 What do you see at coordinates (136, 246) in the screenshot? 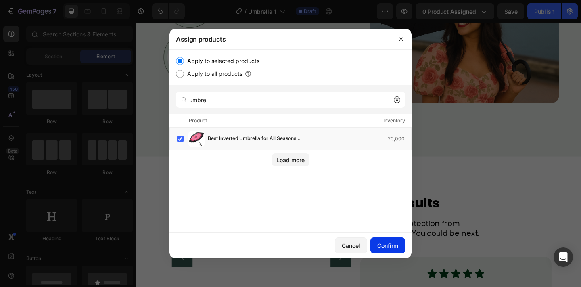
I see `button: Dot` at bounding box center [136, 246].